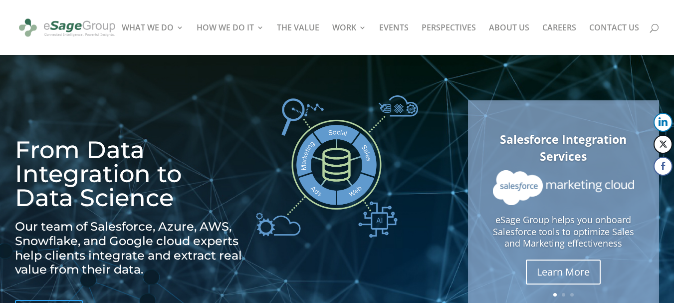  I want to click on a: WHAT WE DO, so click(153, 39).